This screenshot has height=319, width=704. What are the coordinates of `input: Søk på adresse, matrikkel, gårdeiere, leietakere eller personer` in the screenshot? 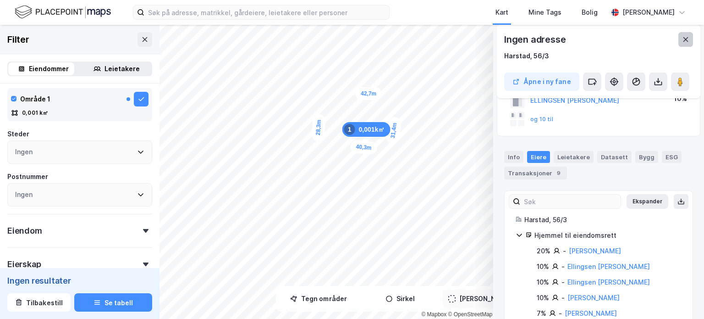 It's located at (267, 12).